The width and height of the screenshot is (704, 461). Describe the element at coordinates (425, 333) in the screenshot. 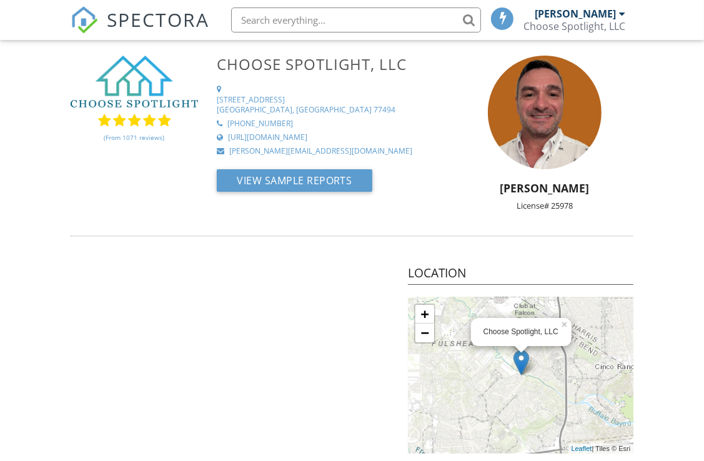

I see `a: Zoom out` at that location.